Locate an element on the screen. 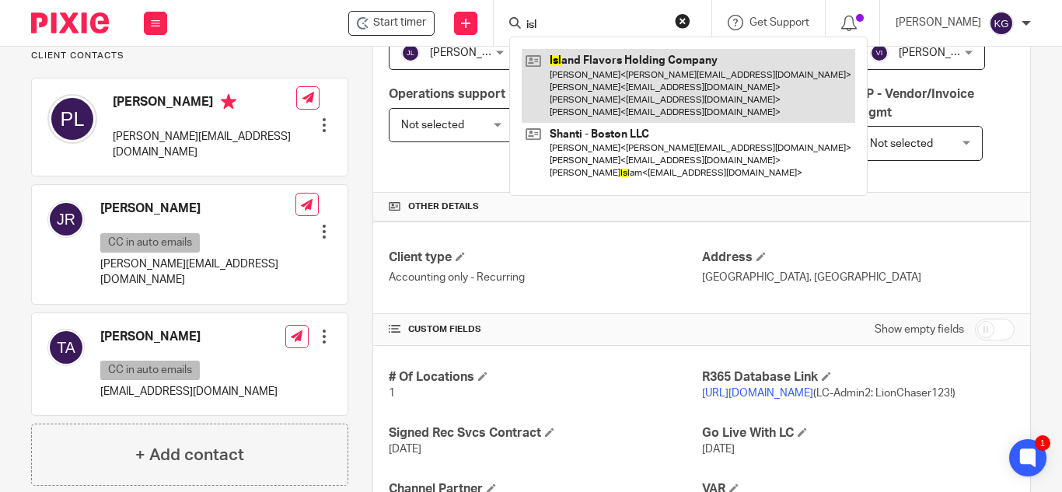  span: Start timer is located at coordinates (399, 23).